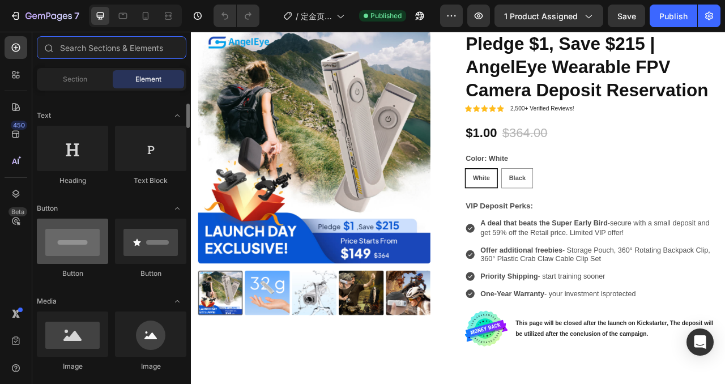 The image size is (725, 384). I want to click on p: 7, so click(76, 16).